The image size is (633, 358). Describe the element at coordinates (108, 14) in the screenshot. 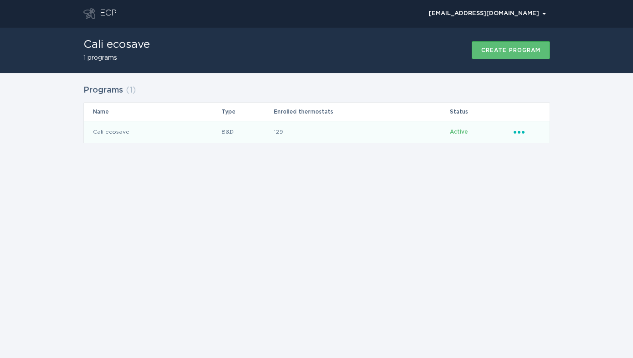

I see `div: ECP` at that location.